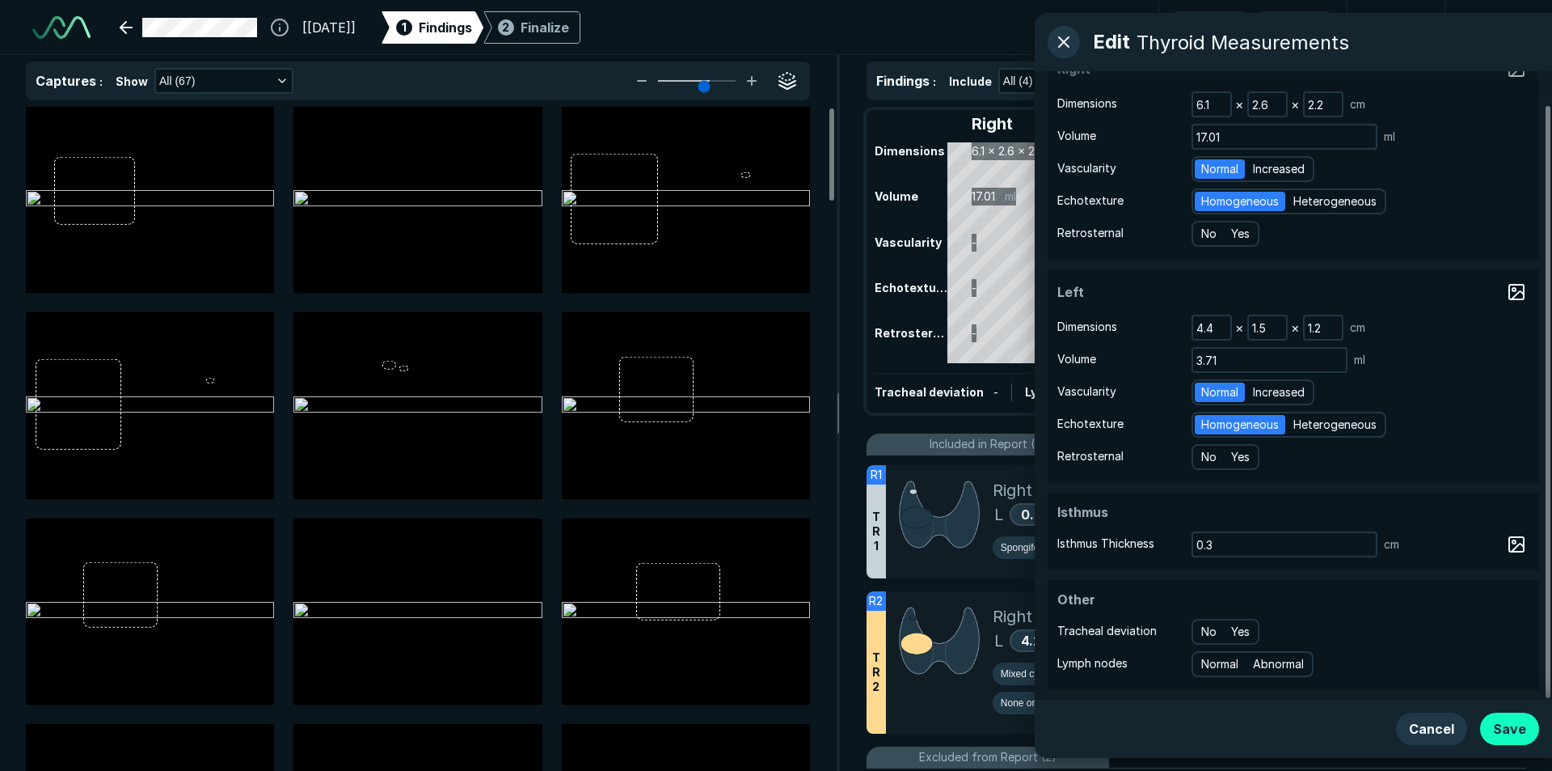 The width and height of the screenshot is (1552, 771). I want to click on span: Isthmus Thickness, so click(1106, 543).